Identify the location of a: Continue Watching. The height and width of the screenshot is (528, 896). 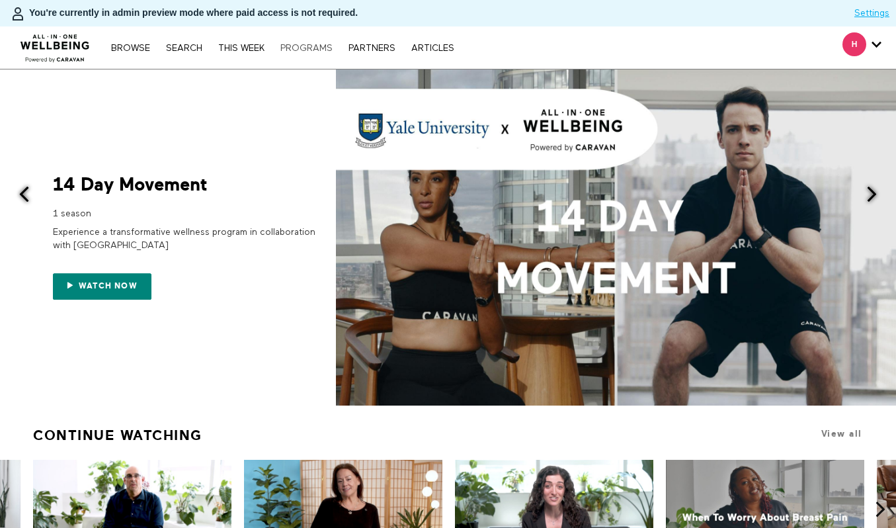
(118, 435).